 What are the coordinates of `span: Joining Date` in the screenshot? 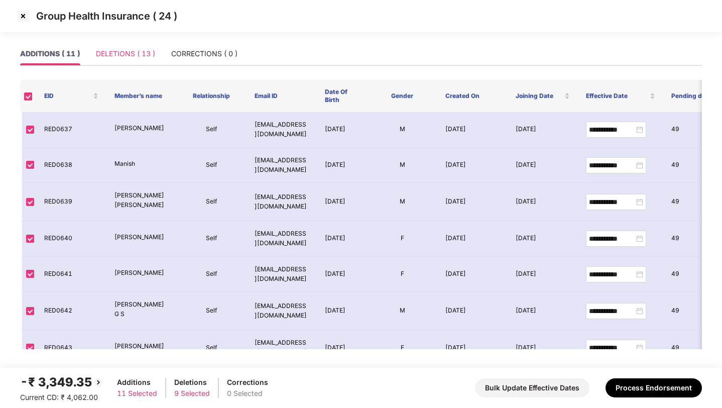 It's located at (539, 96).